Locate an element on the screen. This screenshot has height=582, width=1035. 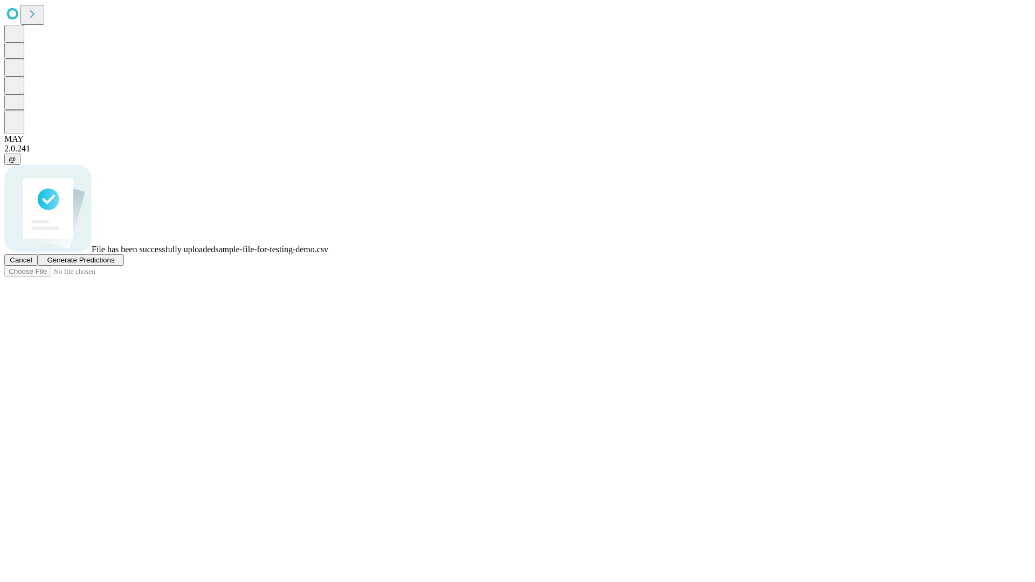
span: Cancel is located at coordinates (21, 260).